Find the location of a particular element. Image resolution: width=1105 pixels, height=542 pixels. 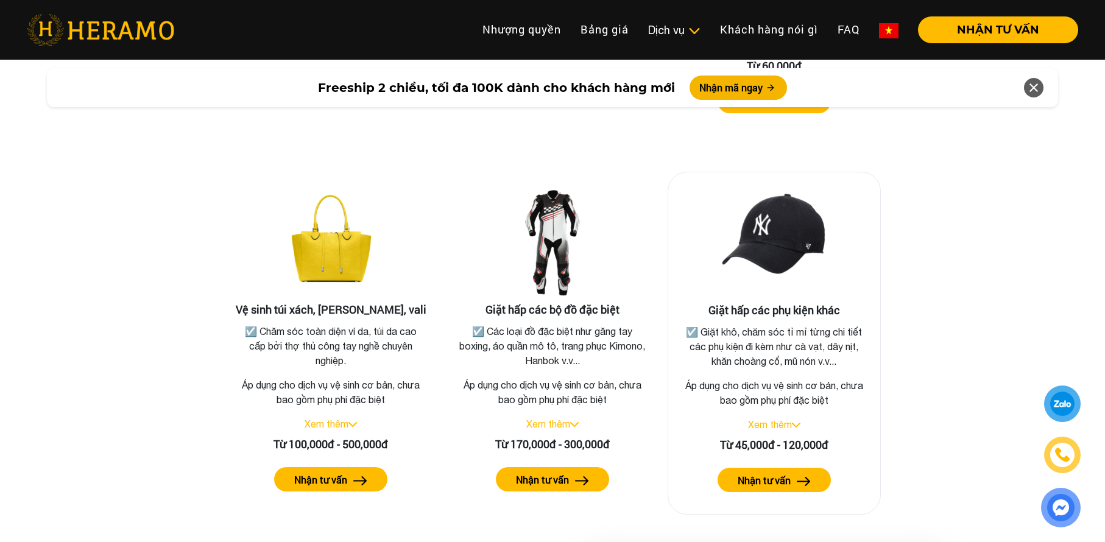

a: phone-icon is located at coordinates (1062, 455).